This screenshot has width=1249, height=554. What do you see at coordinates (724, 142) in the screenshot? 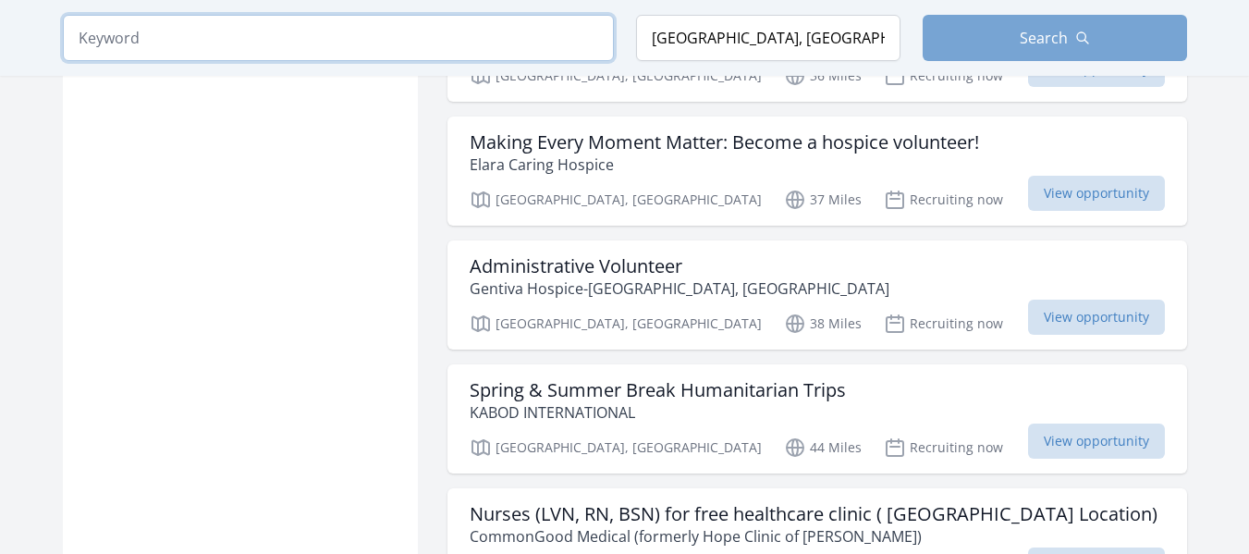
I see `h3: Making Every Moment Matter: Become a hospice volunteer!` at bounding box center [724, 142].